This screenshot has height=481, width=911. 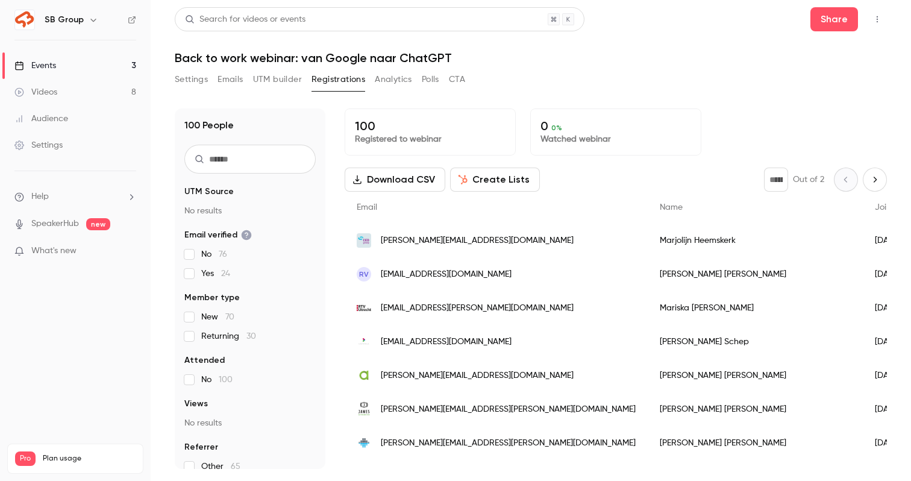 I want to click on button: Emails, so click(x=230, y=80).